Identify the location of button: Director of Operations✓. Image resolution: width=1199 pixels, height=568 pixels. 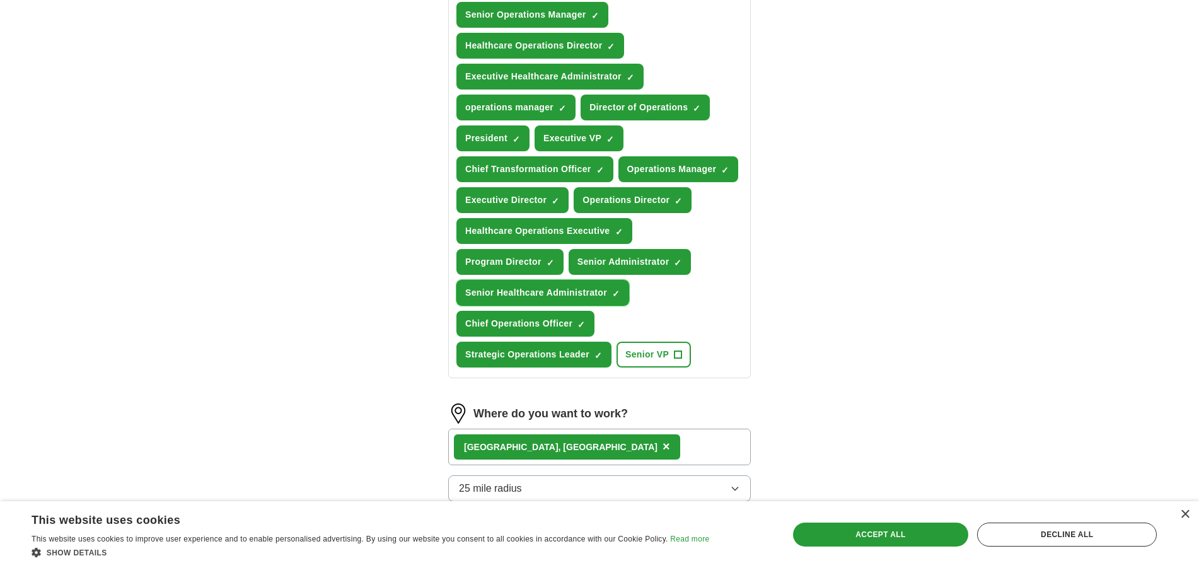
(645, 107).